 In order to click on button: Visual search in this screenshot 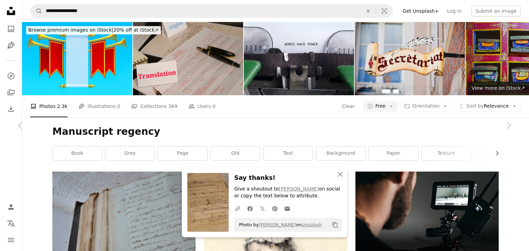, I will do `click(384, 11)`.